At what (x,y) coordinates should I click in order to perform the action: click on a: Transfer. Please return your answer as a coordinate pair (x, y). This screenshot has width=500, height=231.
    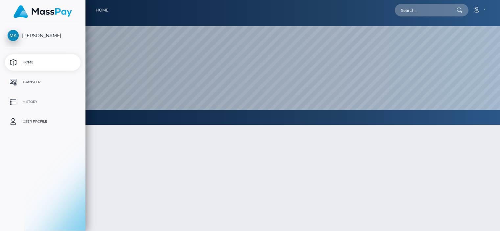
    Looking at the image, I should click on (43, 82).